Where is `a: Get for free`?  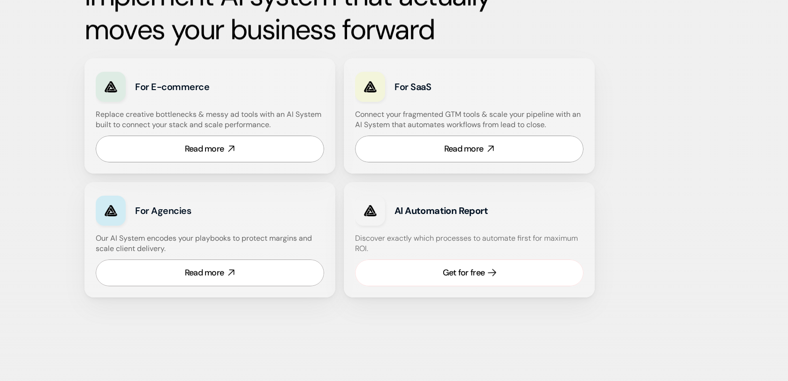 a: Get for free is located at coordinates (469, 273).